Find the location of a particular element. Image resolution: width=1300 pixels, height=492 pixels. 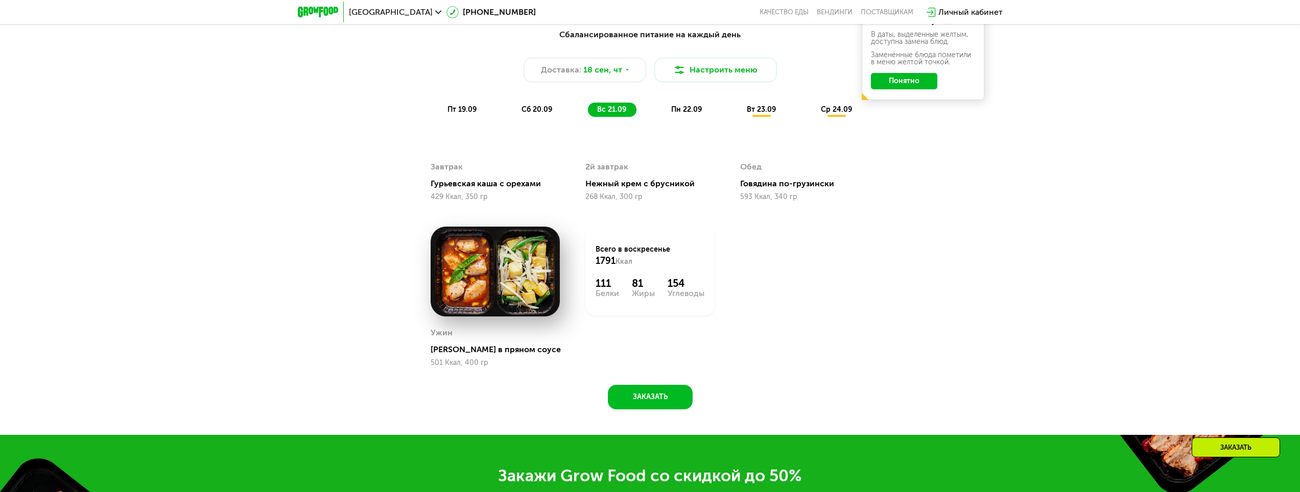

div: Белки is located at coordinates (607, 382).